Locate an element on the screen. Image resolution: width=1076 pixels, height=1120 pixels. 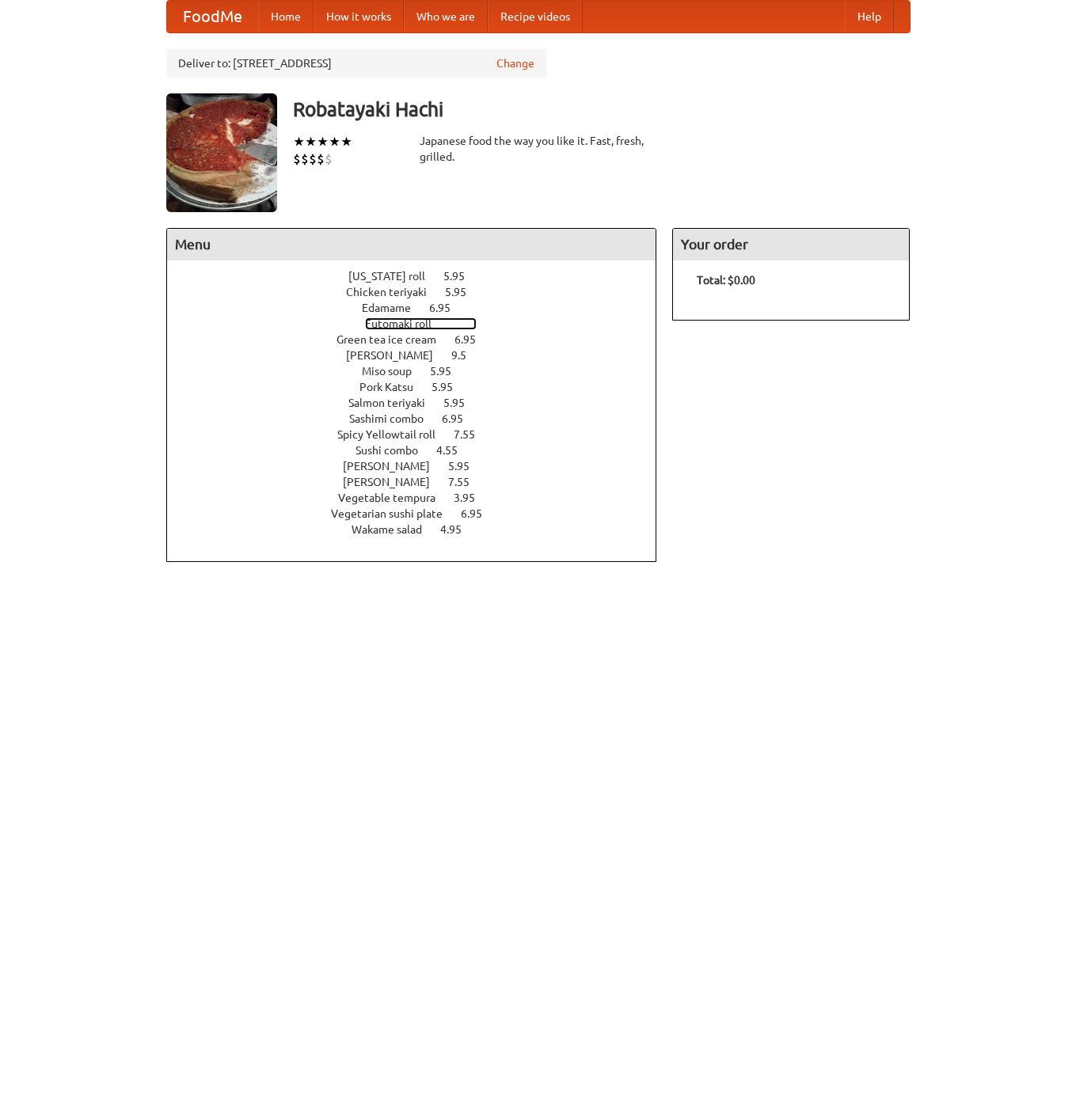
span: Vegetarian sushi plate is located at coordinates (395, 514).